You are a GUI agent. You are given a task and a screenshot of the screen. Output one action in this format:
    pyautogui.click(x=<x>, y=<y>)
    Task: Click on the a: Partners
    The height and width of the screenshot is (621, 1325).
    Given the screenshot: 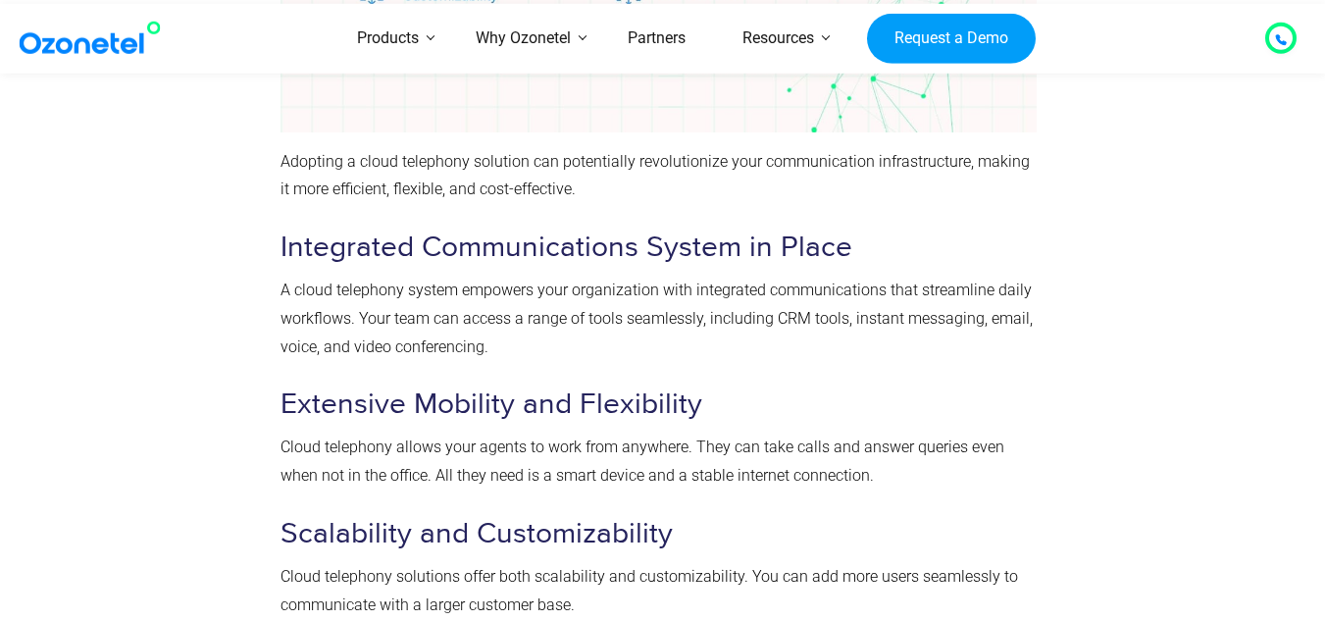 What is the action you would take?
    pyautogui.click(x=656, y=38)
    